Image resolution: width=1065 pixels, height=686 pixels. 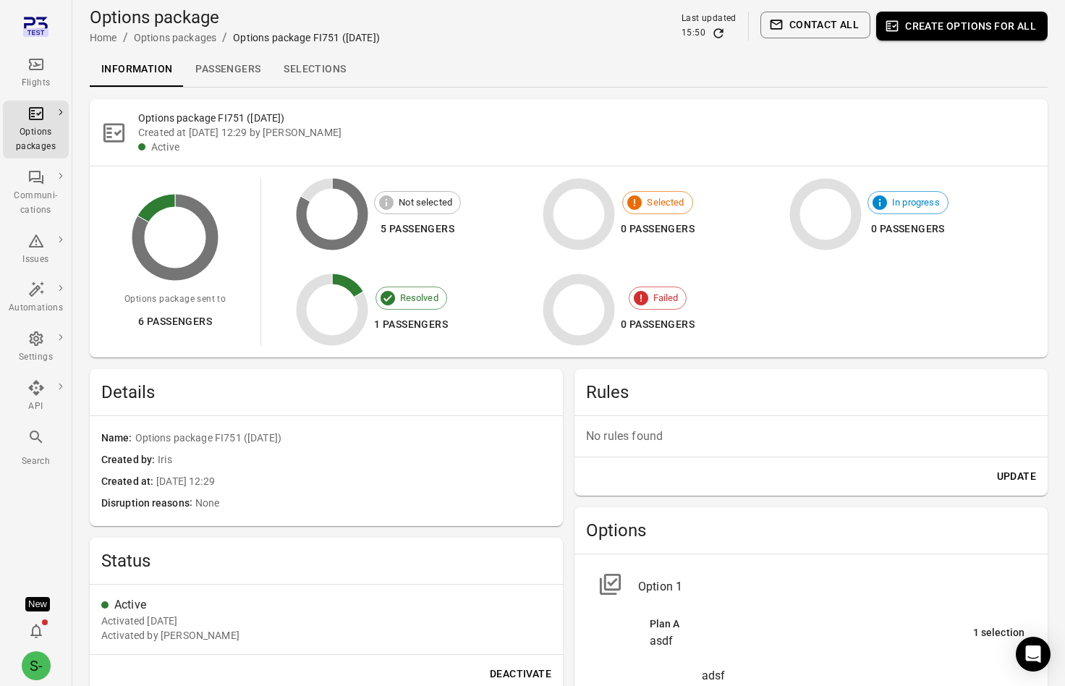 I want to click on span: Not selected, so click(x=425, y=203).